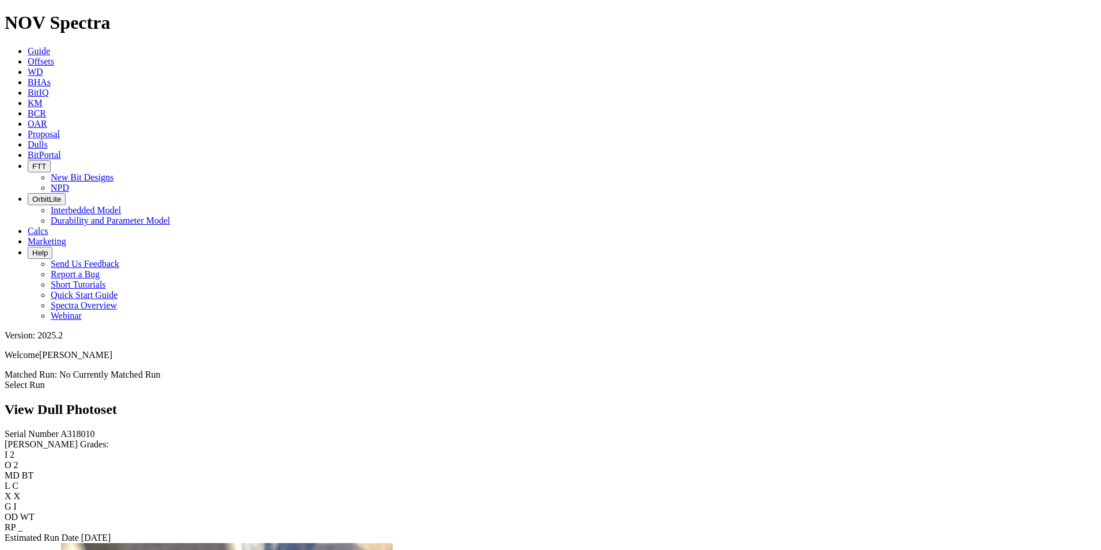 This screenshot has width=1101, height=550. Describe the element at coordinates (85, 263) in the screenshot. I see `a: Send Us Feedback` at that location.